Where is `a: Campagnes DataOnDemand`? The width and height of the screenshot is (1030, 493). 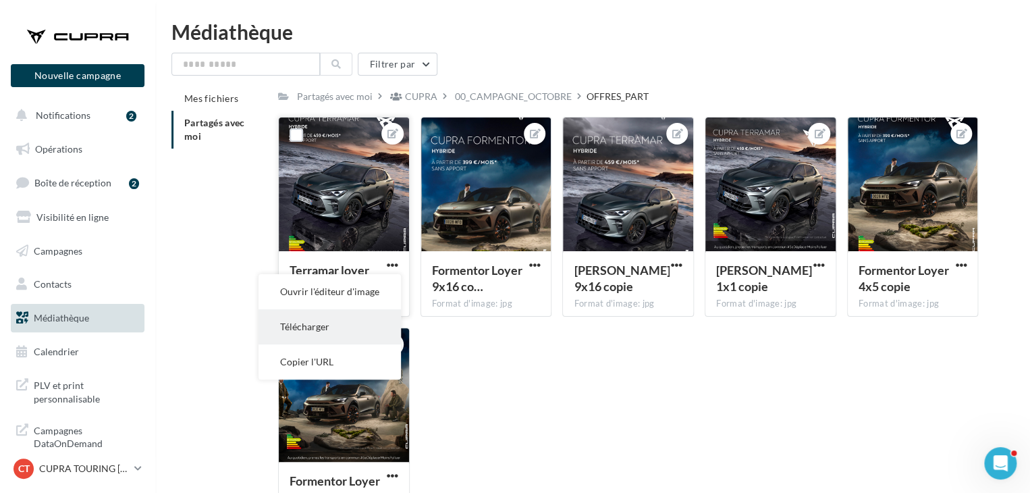
a: Campagnes DataOnDemand is located at coordinates (78, 435).